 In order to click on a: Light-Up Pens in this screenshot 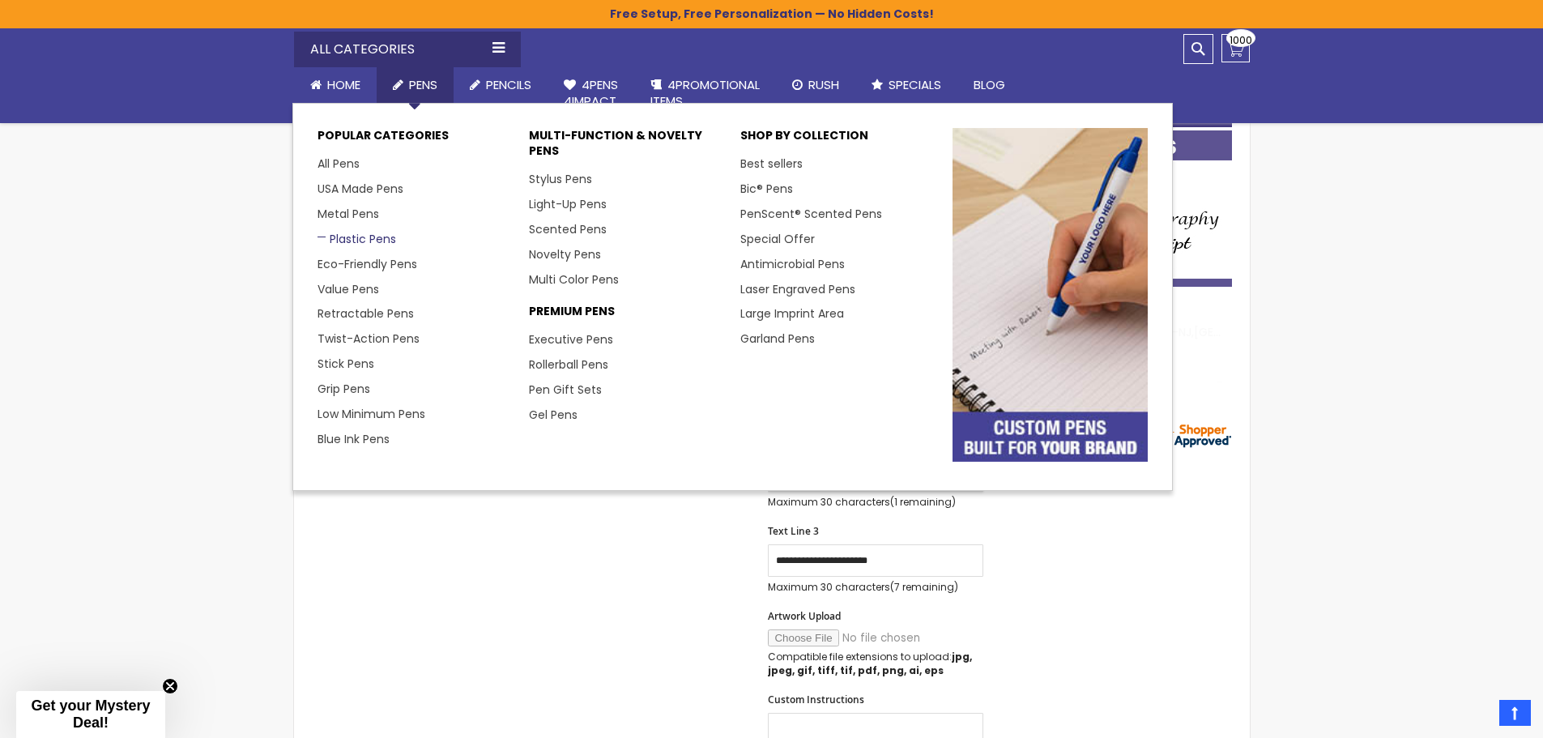, I will do `click(568, 204)`.